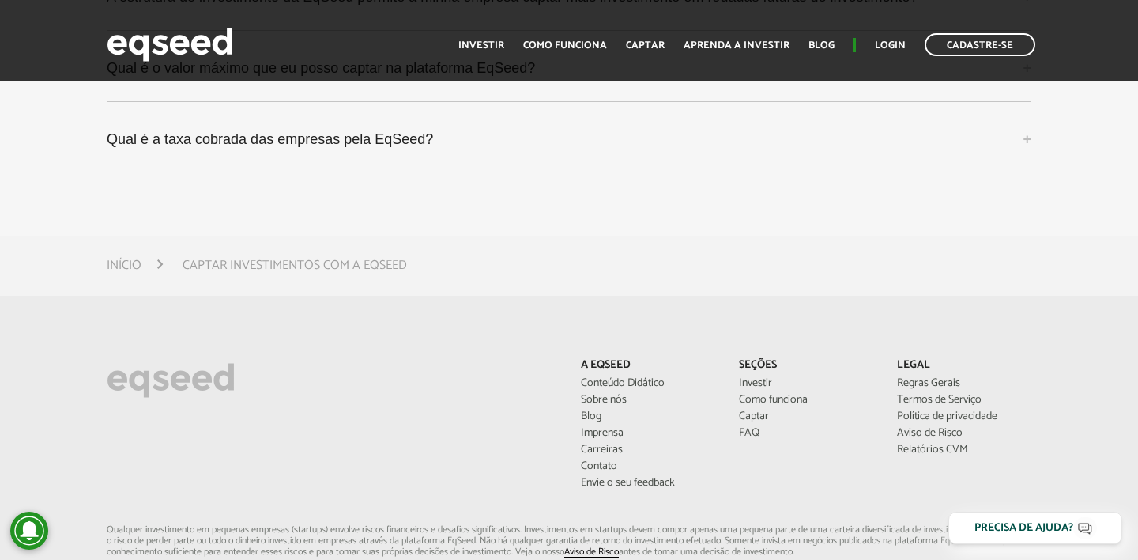  What do you see at coordinates (964, 383) in the screenshot?
I see `a: Regras Gerais` at bounding box center [964, 383].